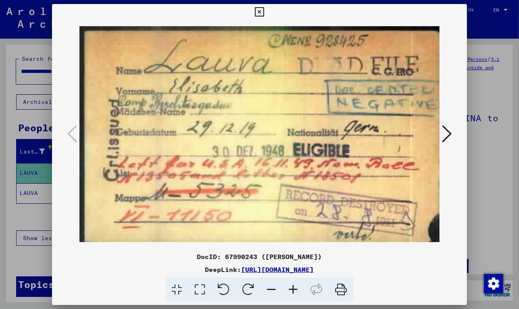 The image size is (519, 309). I want to click on div: DeepLink:, so click(260, 270).